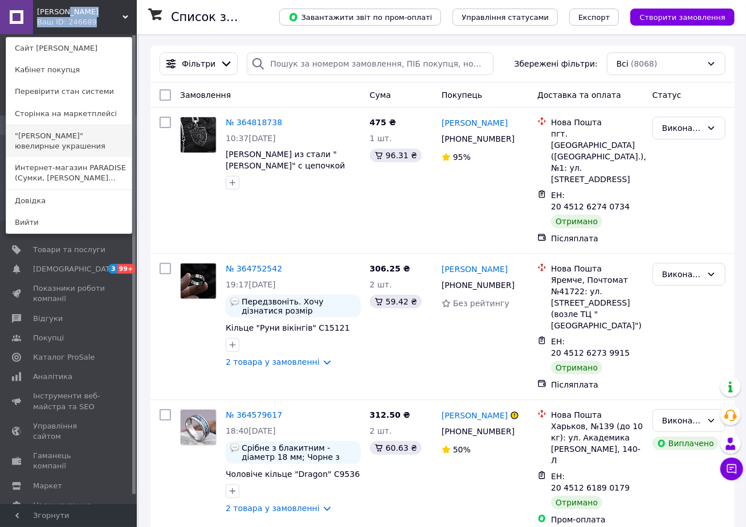 This screenshot has height=527, width=746. Describe the element at coordinates (298, 453) in the screenshot. I see `span: Срібне з блакитним - діаметр 18 мм; Чорне з червоним - діаметр 21 мм` at that location.